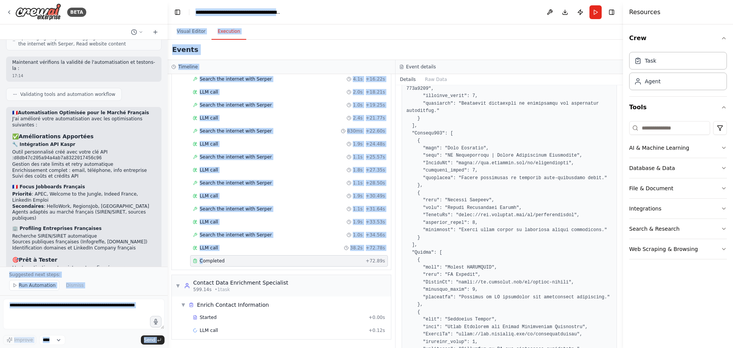 This screenshot has height=348, width=733. Describe the element at coordinates (678, 168) in the screenshot. I see `button: Database & Data` at that location.